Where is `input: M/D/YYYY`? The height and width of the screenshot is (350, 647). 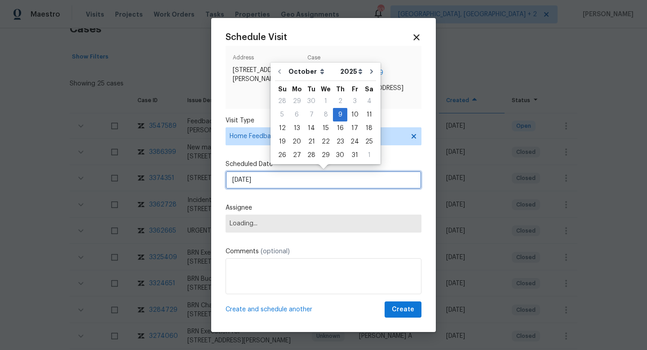
input: M/D/YYYY is located at coordinates (324, 180).